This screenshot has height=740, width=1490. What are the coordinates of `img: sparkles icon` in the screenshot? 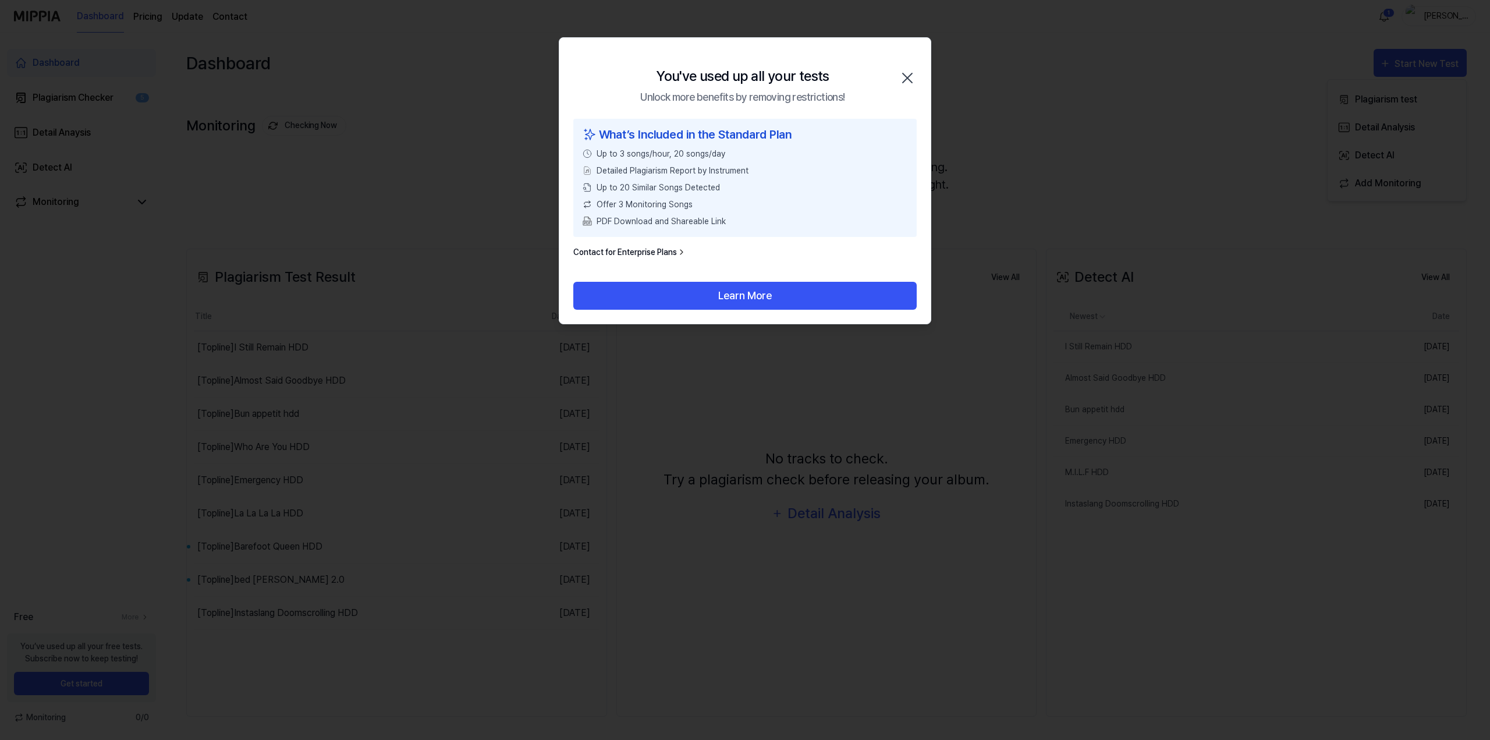 It's located at (589, 134).